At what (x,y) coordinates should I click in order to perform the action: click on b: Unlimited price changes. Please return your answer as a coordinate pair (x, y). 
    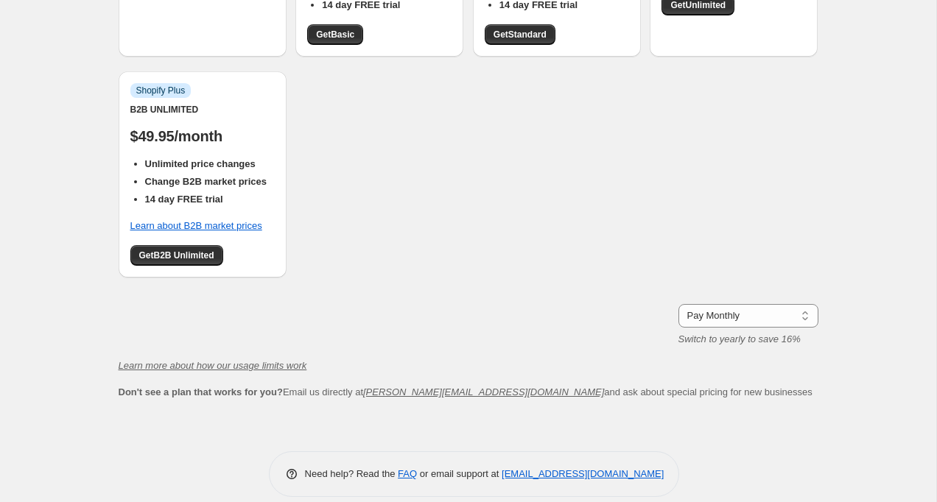
    Looking at the image, I should click on (200, 164).